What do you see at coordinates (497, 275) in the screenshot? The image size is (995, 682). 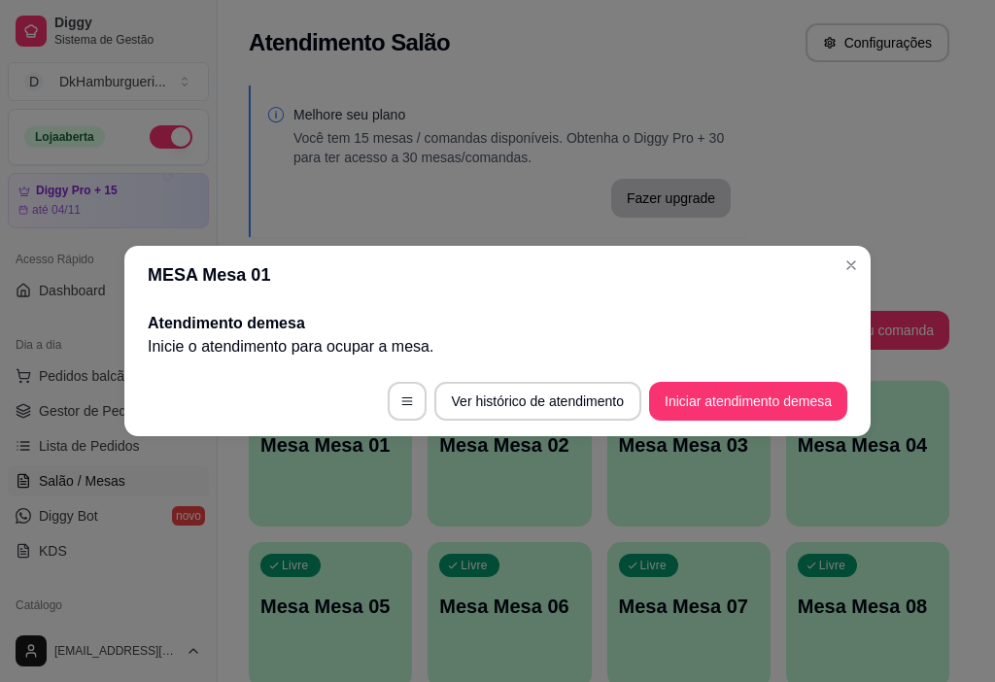 I see `header: MESA Mesa 01` at bounding box center [497, 275].